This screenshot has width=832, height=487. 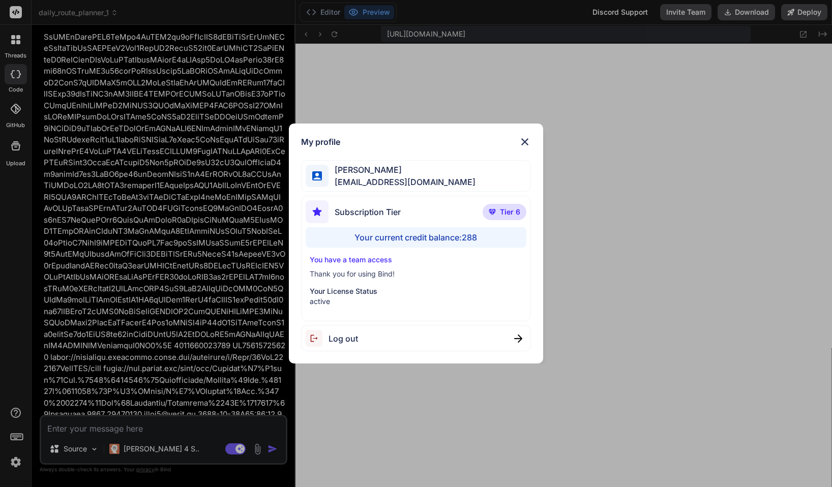 I want to click on img: logout, so click(x=317, y=338).